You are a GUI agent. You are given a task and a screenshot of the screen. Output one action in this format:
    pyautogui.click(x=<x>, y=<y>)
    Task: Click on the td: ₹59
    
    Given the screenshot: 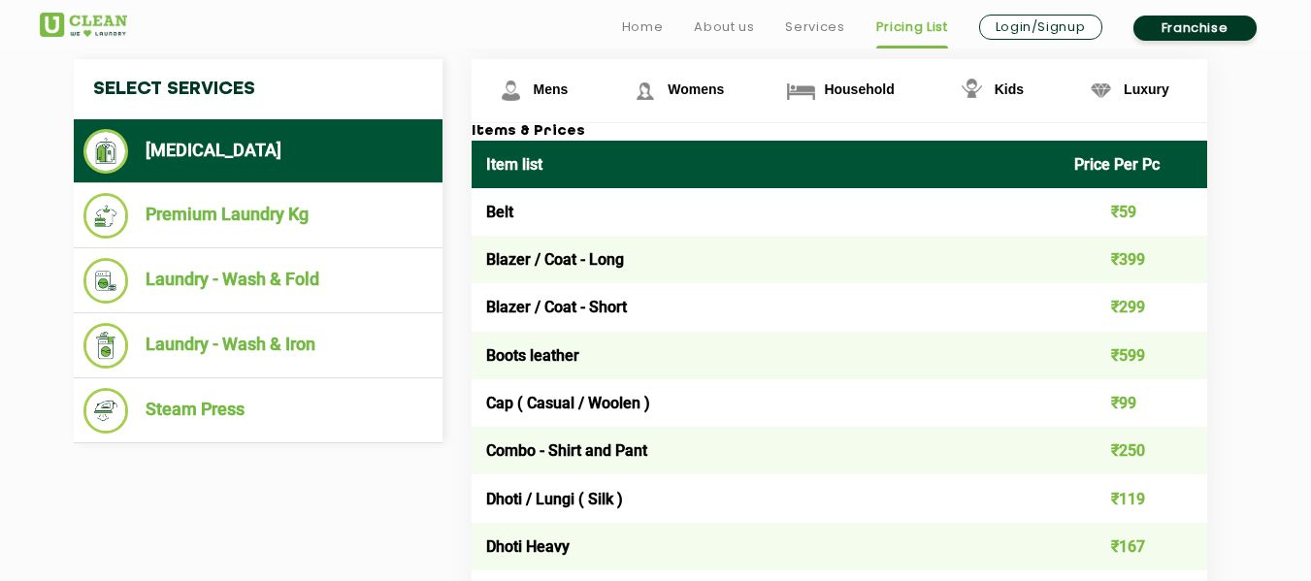 What is the action you would take?
    pyautogui.click(x=1133, y=212)
    